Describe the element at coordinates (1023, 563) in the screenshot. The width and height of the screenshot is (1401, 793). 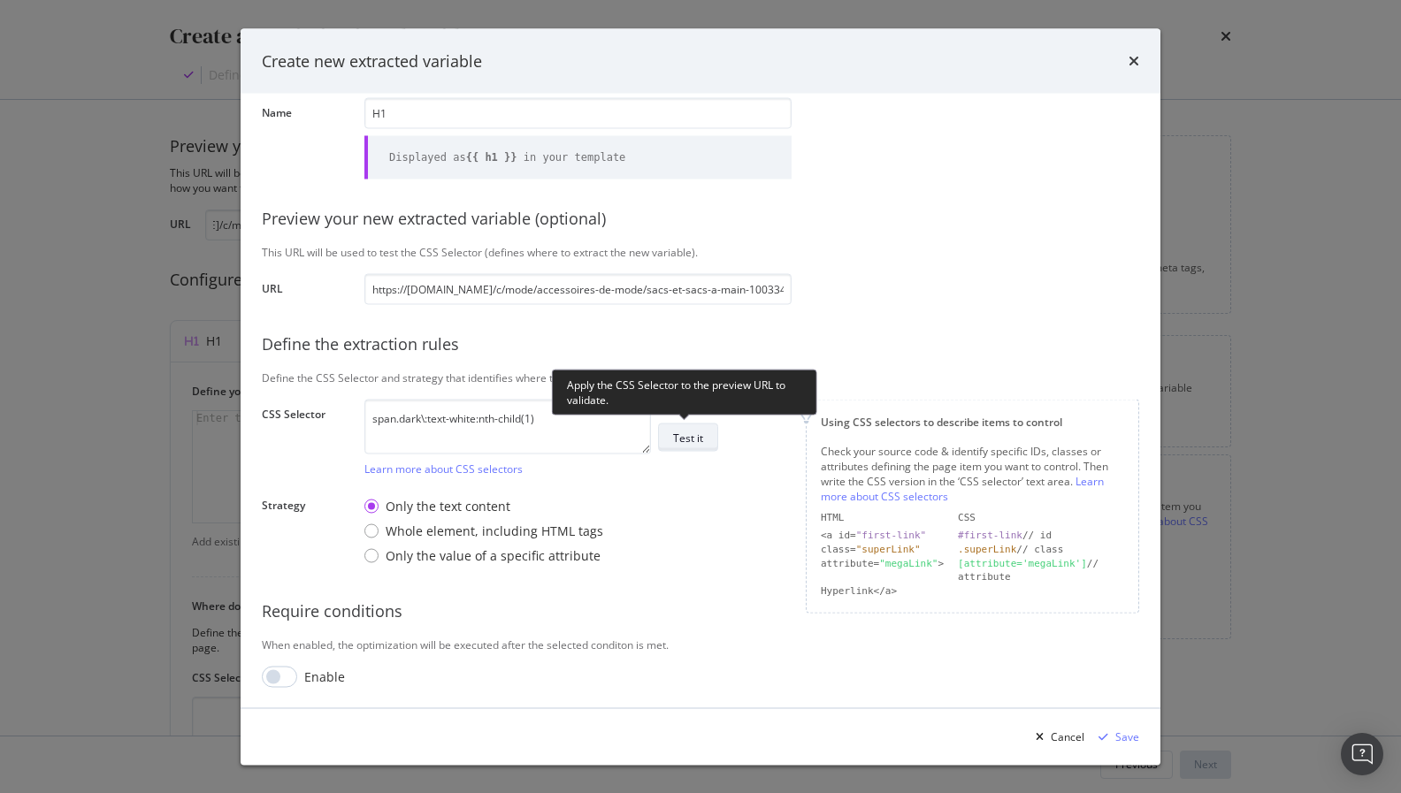
I see `div: [attribute='megaLink']` at that location.